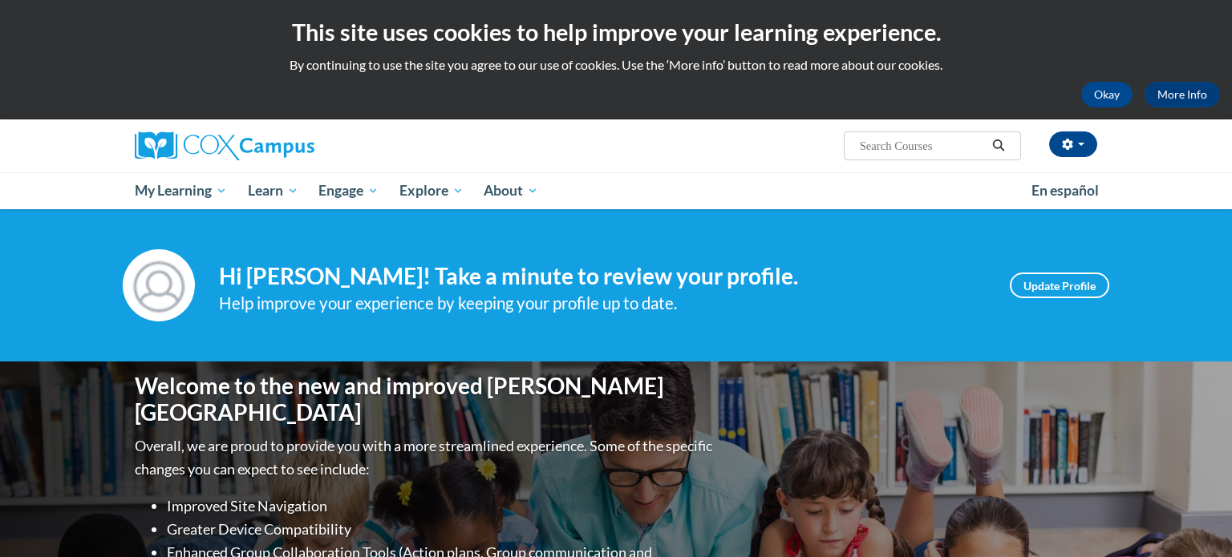 The height and width of the screenshot is (557, 1232). I want to click on p: By continuing to use the site you agree to our use of cookies. Use the ‘More info’ button to read..., so click(616, 65).